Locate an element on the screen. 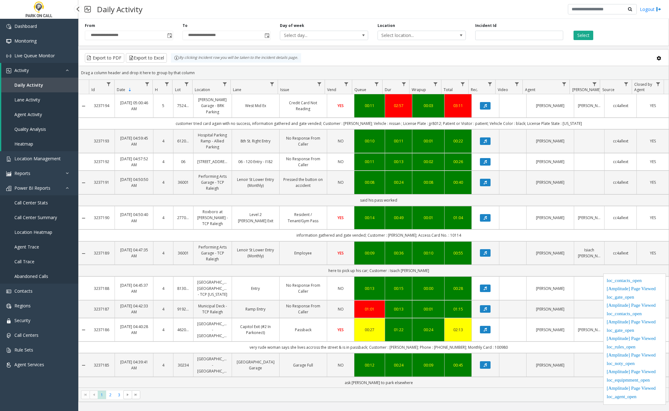 The height and width of the screenshot is (411, 669). a: Hospital Parking Ramp - Allied Parking is located at coordinates (213, 141).